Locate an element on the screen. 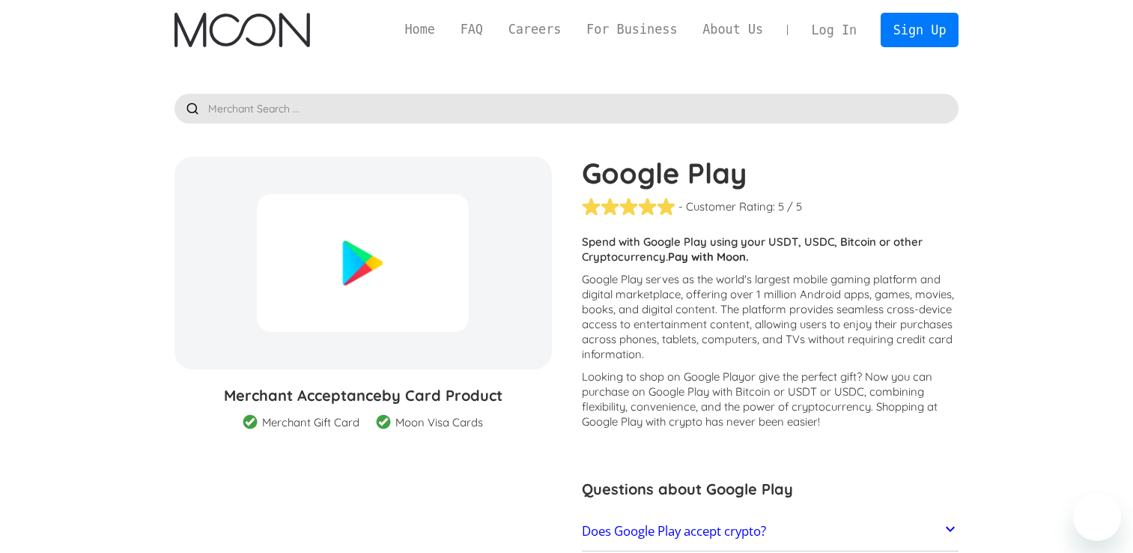 The width and height of the screenshot is (1133, 553). a: For Business is located at coordinates (631, 29).